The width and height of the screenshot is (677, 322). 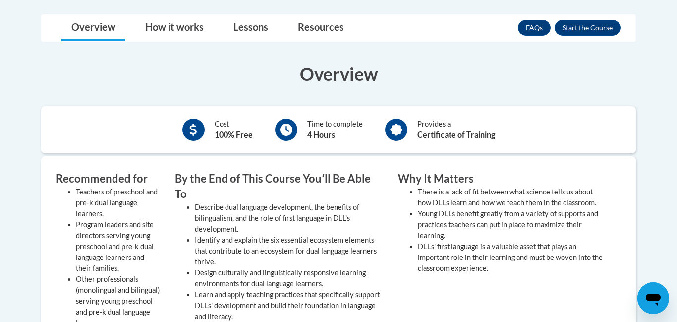 I want to click on li: There is a lack of fit between what science tells us about how DLLs learn and how we teach them i..., so click(x=512, y=197).